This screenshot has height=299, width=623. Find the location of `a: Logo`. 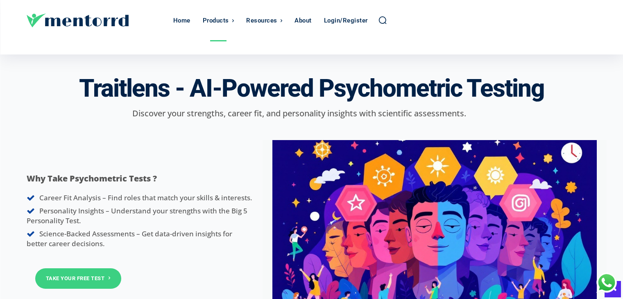

a: Logo is located at coordinates (98, 20).